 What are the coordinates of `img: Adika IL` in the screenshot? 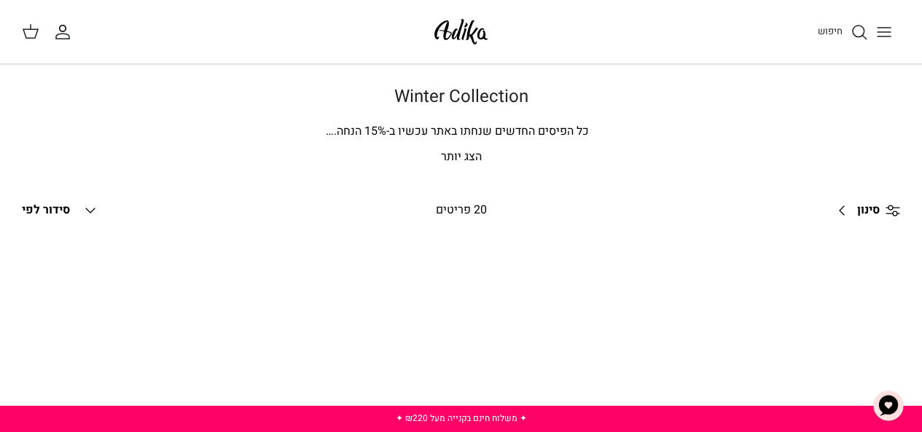 It's located at (460, 31).